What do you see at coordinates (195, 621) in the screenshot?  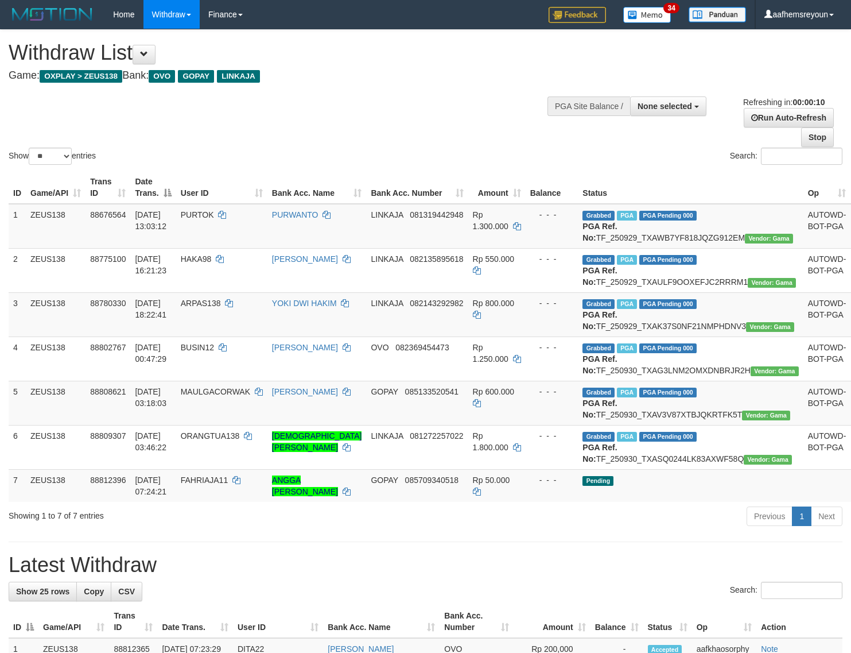 I see `th: Date Trans.: activate to sort column ascending` at bounding box center [195, 621].